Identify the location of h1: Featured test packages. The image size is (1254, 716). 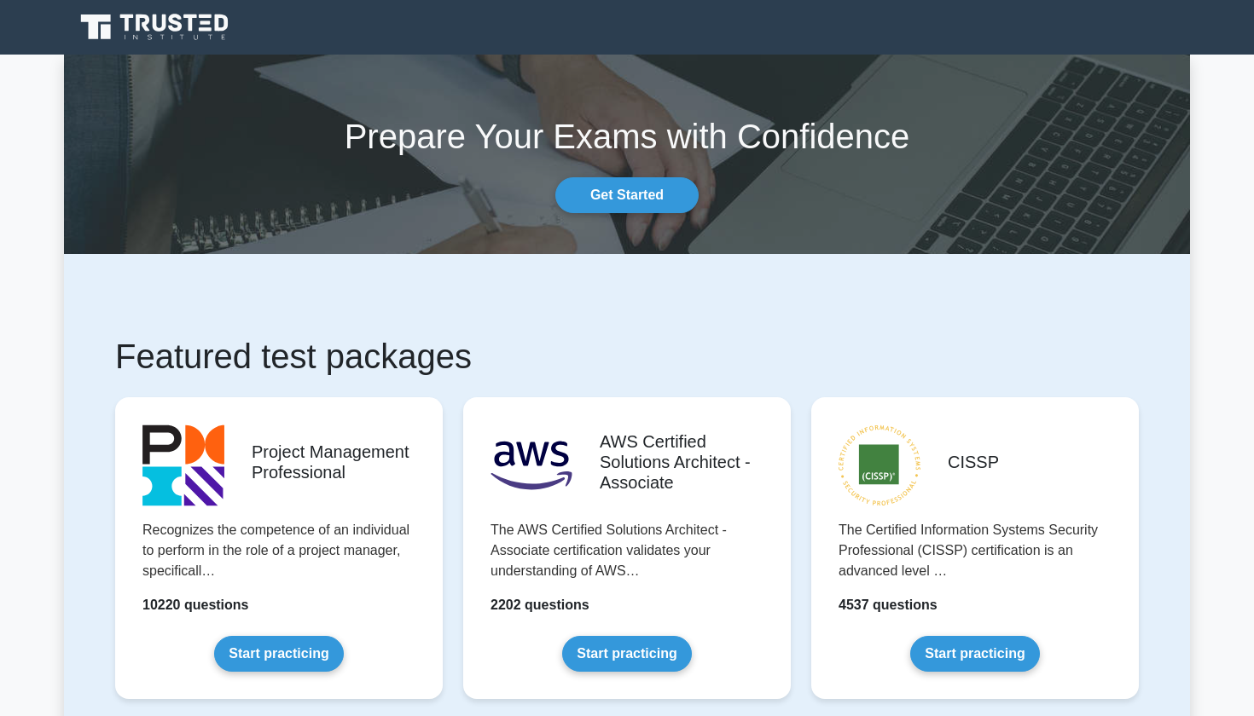
(627, 357).